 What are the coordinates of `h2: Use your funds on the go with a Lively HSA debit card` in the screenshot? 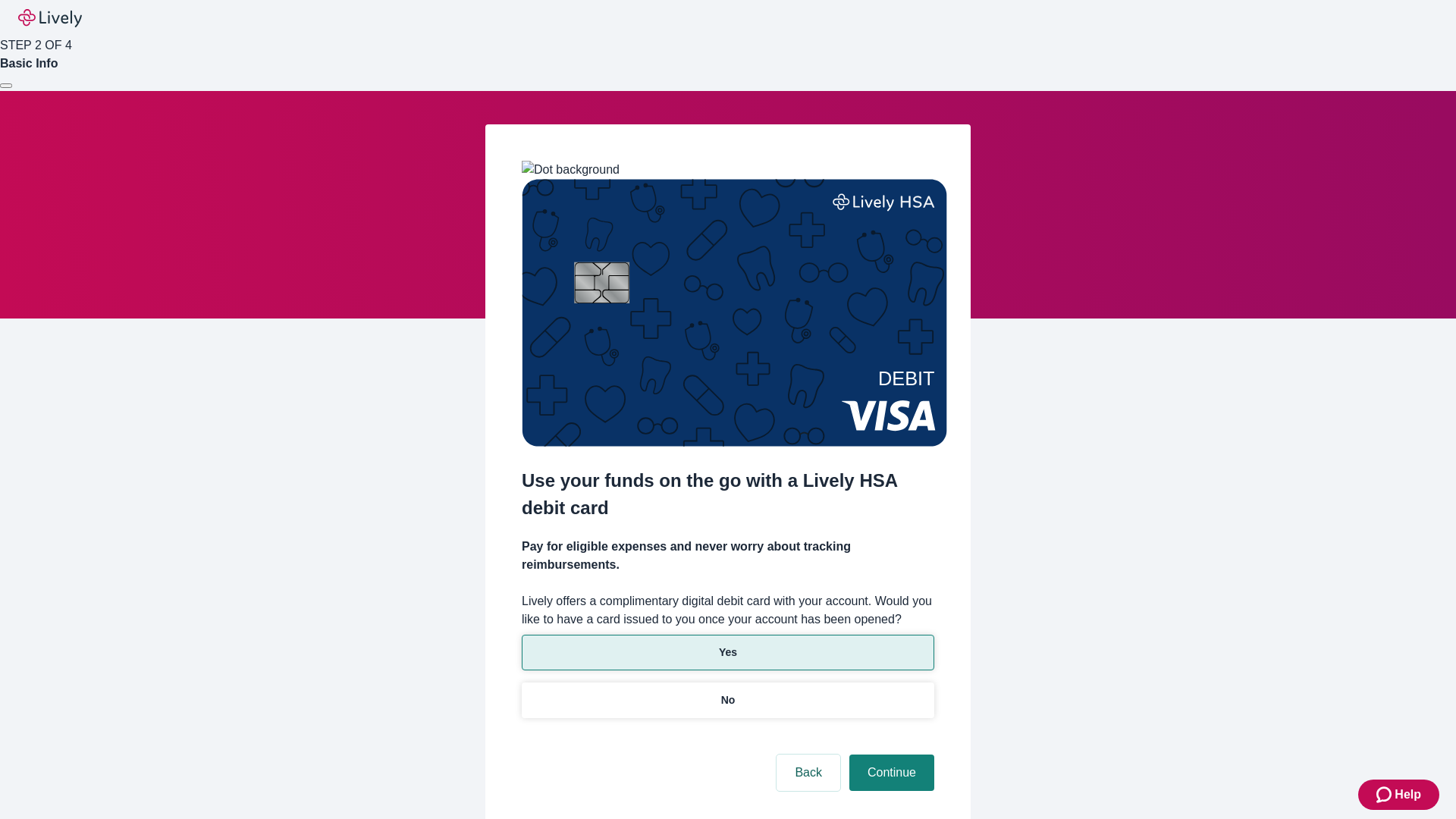 It's located at (728, 495).